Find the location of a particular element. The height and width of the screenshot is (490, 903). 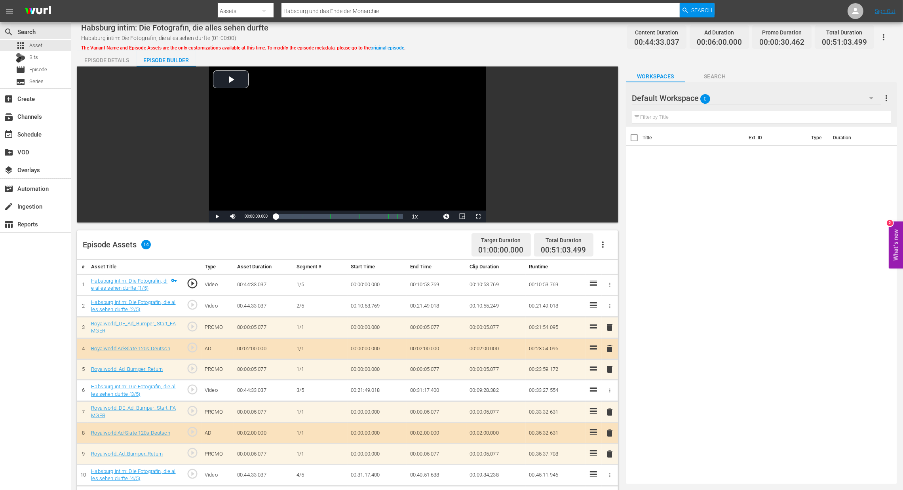

td: 00:23:59.172 is located at coordinates (555, 369).